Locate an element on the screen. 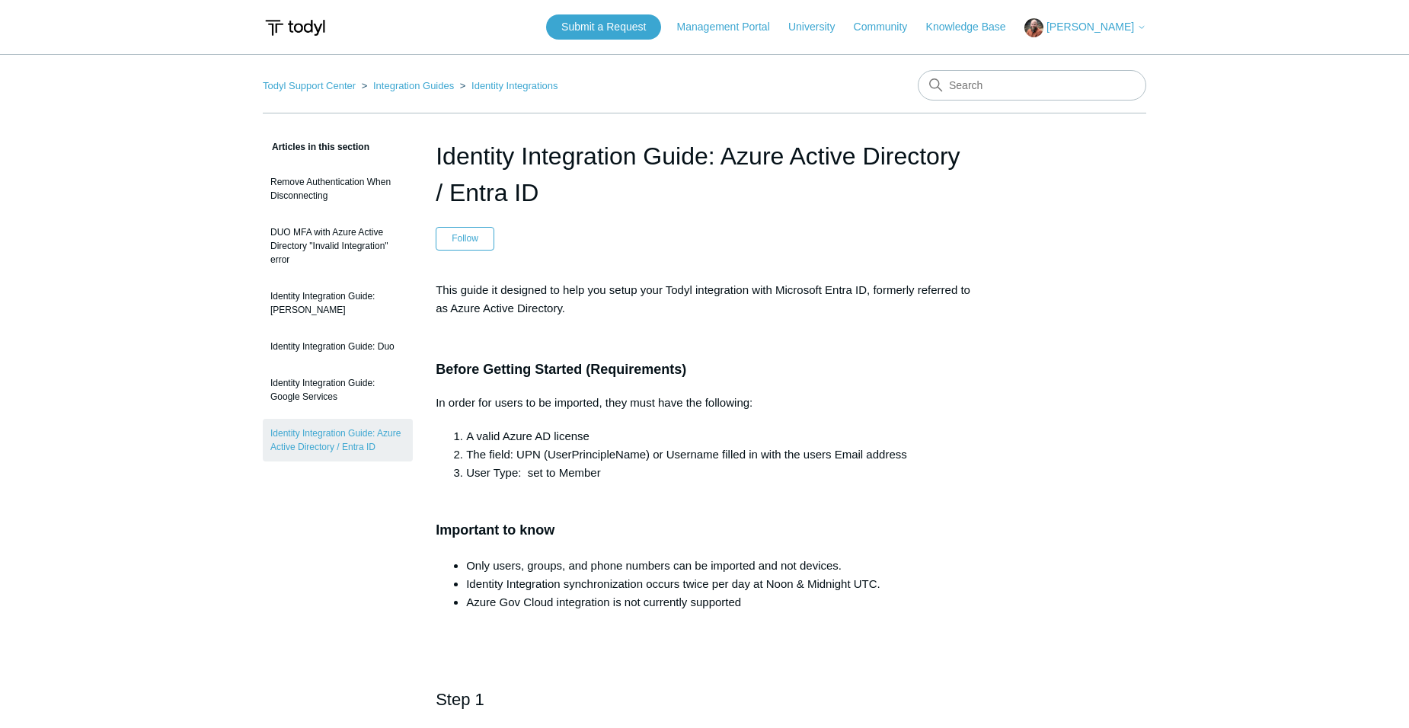 This screenshot has width=1409, height=728. li: Integration Guides is located at coordinates (407, 85).